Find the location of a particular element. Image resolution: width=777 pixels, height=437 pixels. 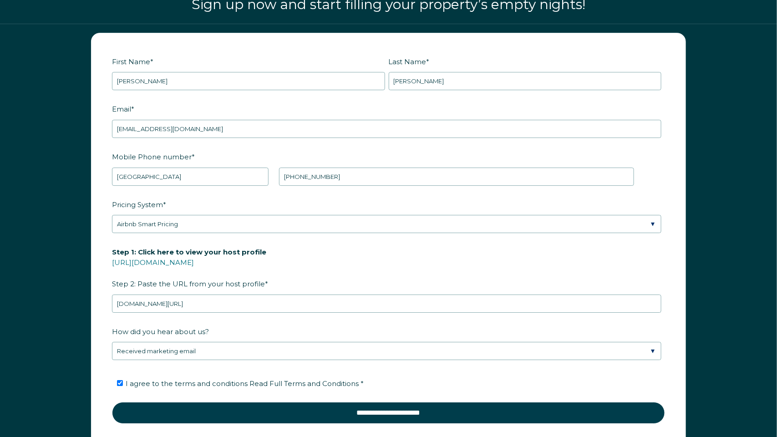

span: Step 1: Click here to view your host profile is located at coordinates (189, 252).